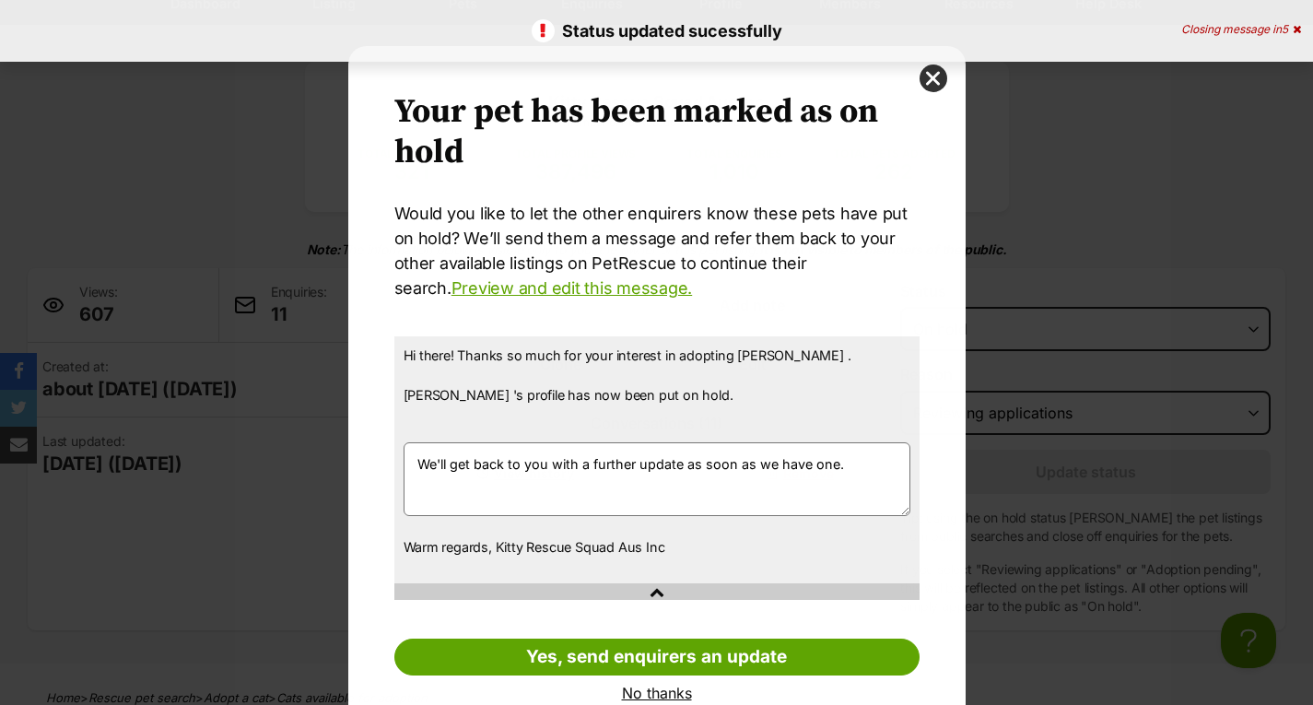 This screenshot has height=705, width=1313. What do you see at coordinates (933, 78) in the screenshot?
I see `button: close` at bounding box center [933, 78].